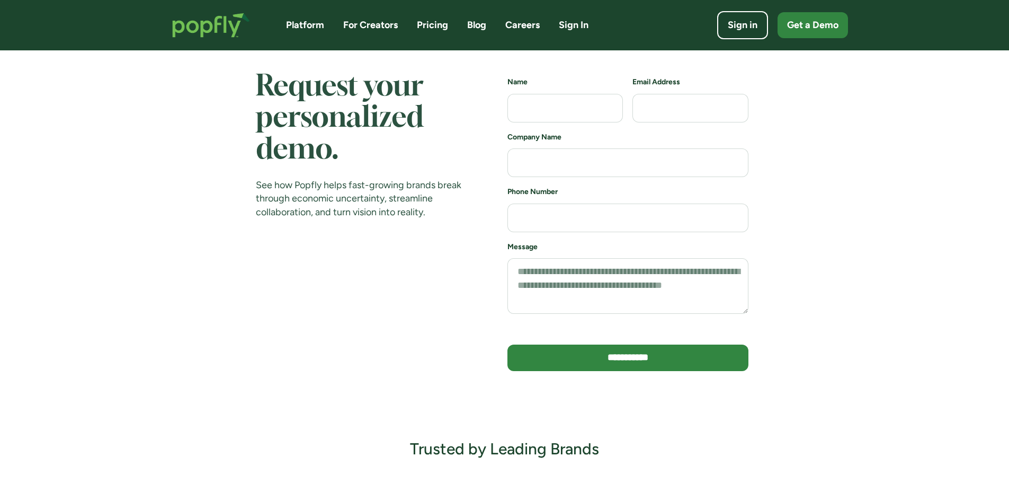 This screenshot has height=483, width=1009. Describe the element at coordinates (743, 25) in the screenshot. I see `a: Sign in` at that location.